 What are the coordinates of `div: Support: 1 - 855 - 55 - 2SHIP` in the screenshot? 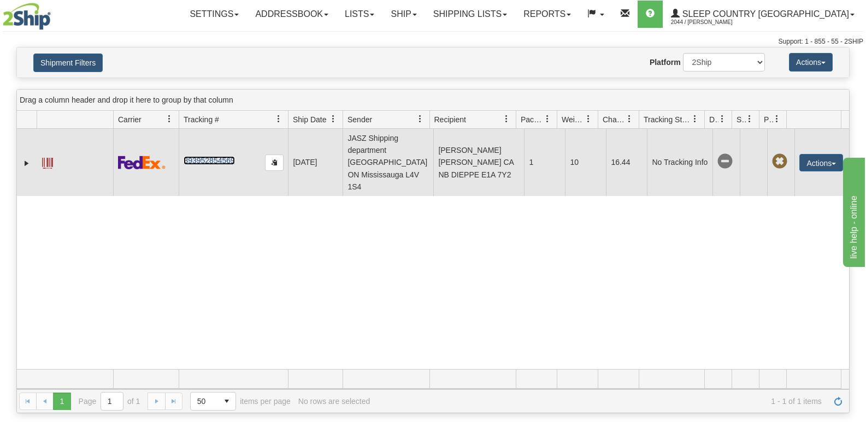 It's located at (433, 42).